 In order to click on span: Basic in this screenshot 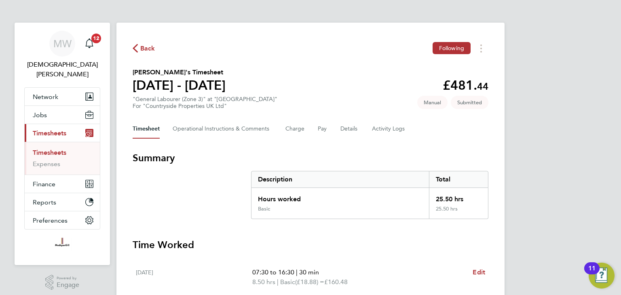, I will do `click(287, 282)`.